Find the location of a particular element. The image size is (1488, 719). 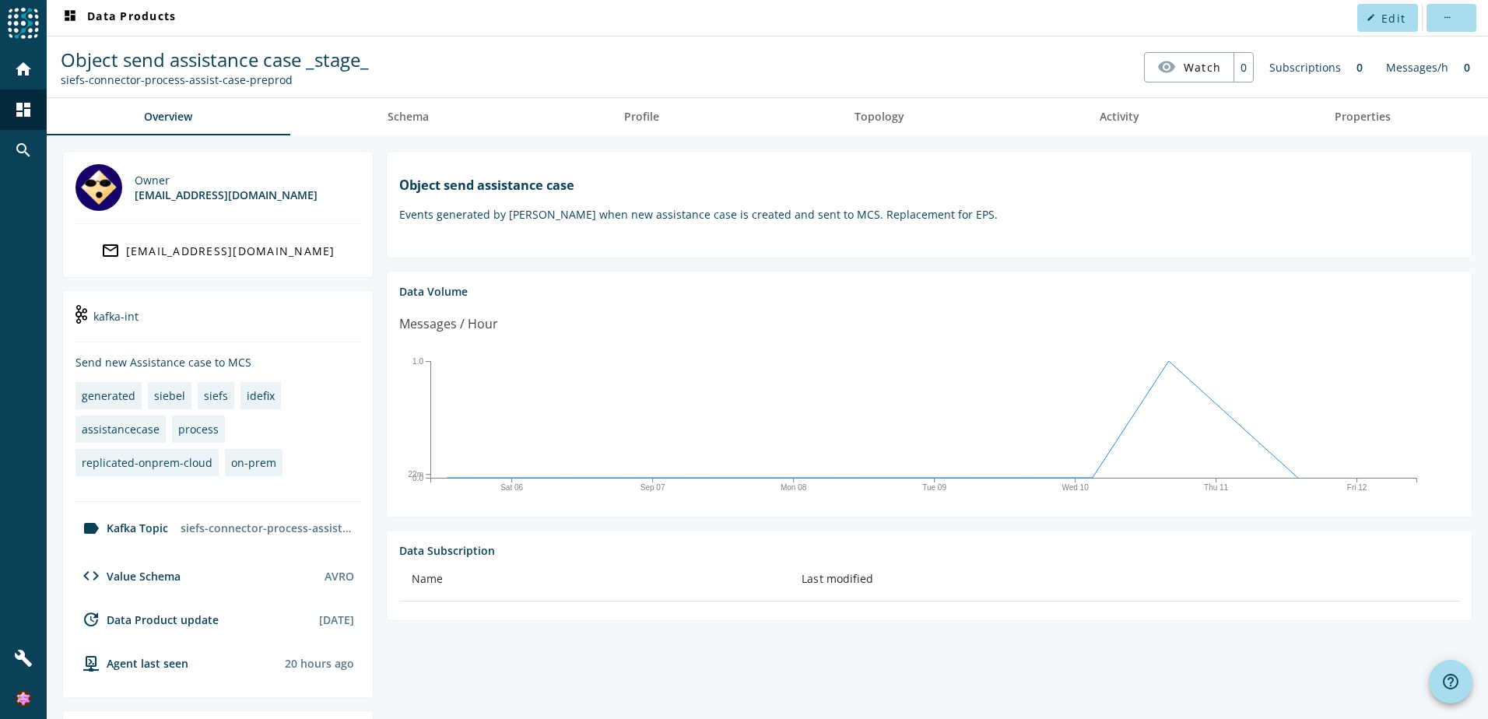

span: Data Products is located at coordinates (118, 18).